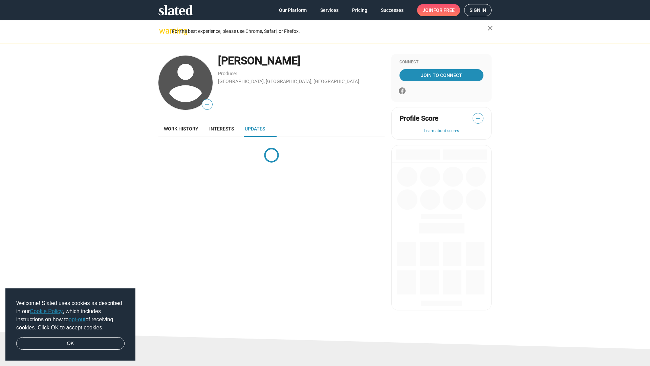  Describe the element at coordinates (478, 10) in the screenshot. I see `span: Sign in` at that location.